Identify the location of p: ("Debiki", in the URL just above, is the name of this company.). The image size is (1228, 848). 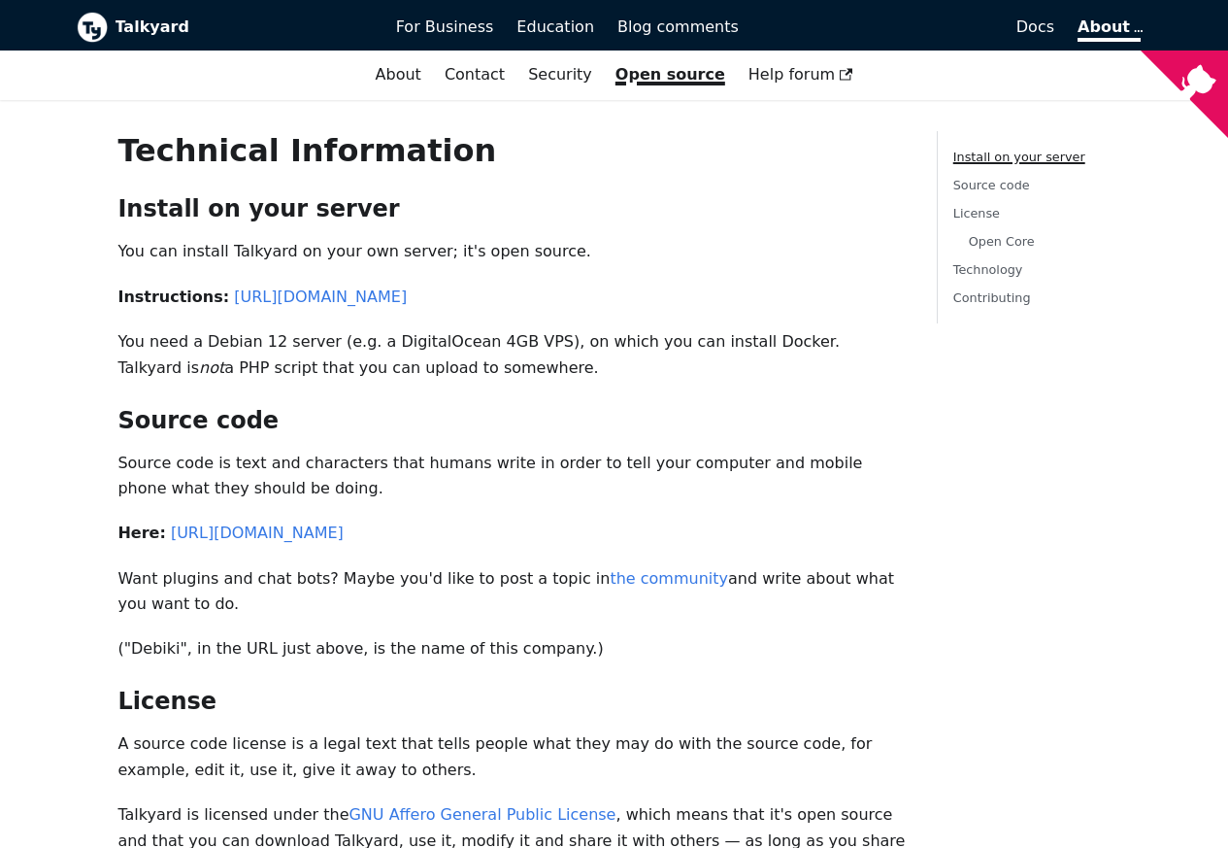
(511, 649).